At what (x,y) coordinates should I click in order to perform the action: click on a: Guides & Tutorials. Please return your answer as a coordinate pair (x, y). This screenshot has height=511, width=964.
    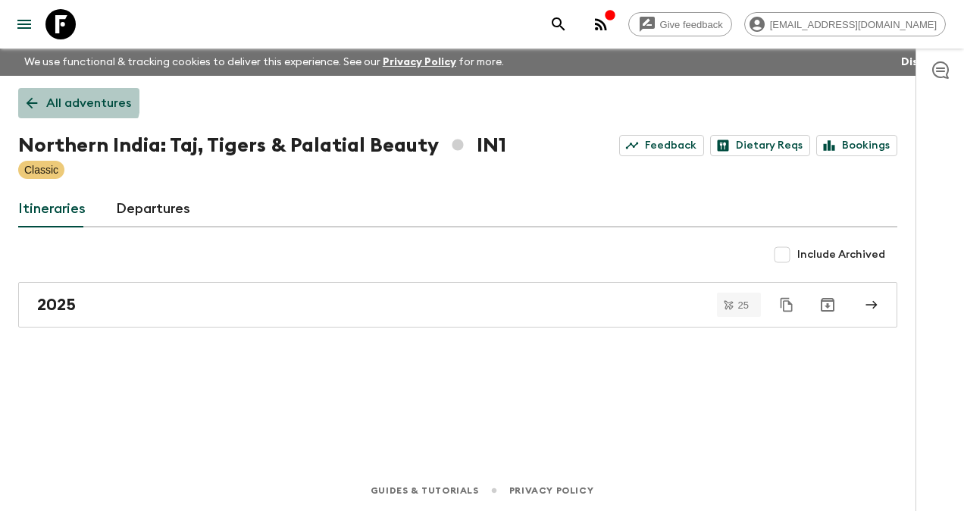
    Looking at the image, I should click on (424, 490).